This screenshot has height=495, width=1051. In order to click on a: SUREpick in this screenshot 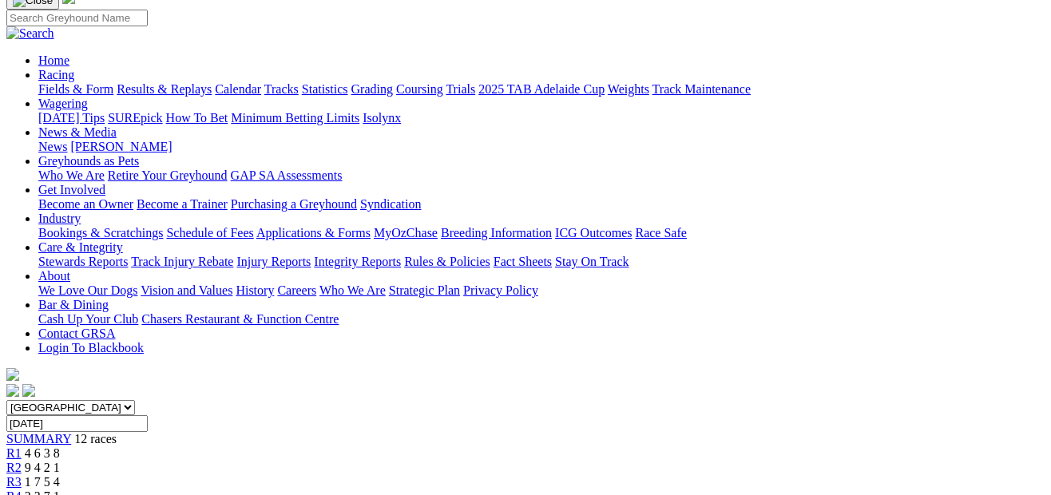, I will do `click(135, 117)`.